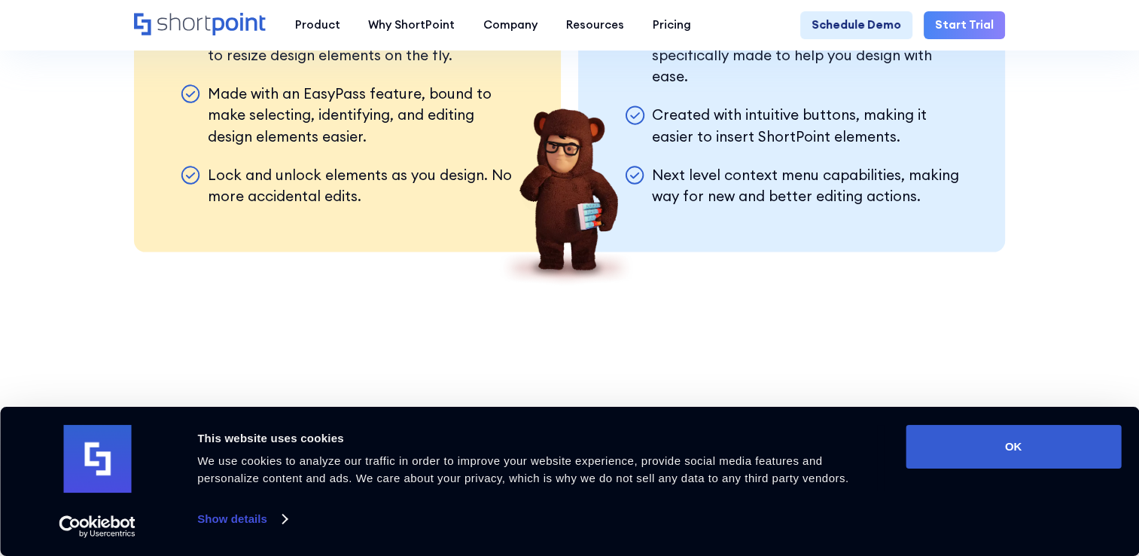 The width and height of the screenshot is (1139, 556). Describe the element at coordinates (856, 26) in the screenshot. I see `a: Schedule Demo` at that location.